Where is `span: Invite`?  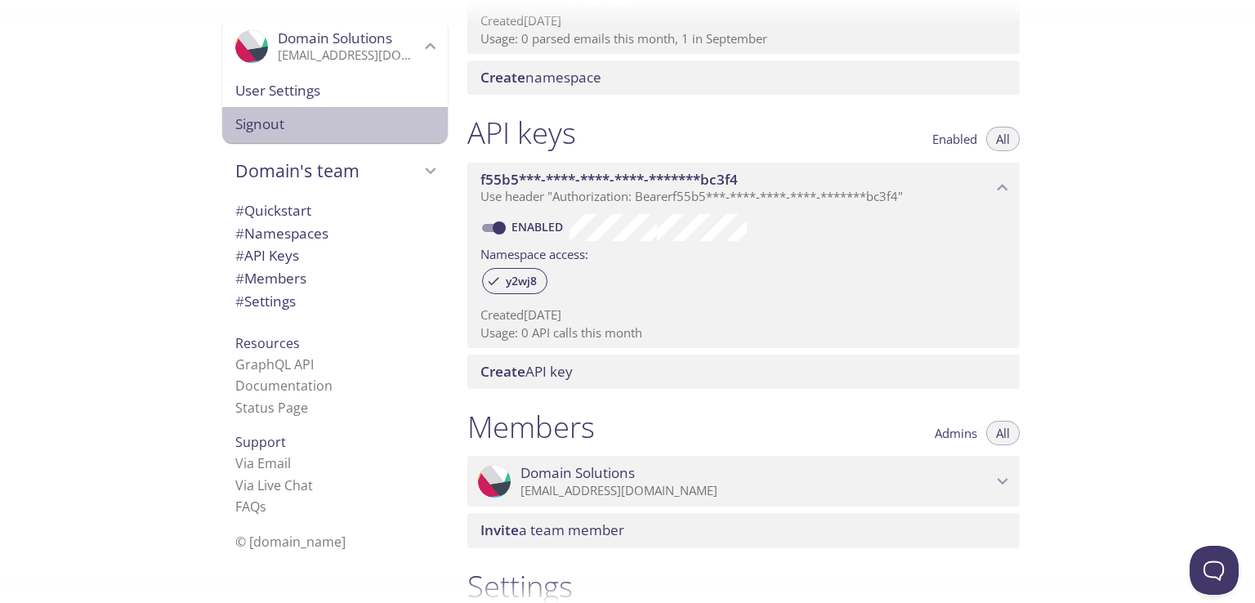 span: Invite is located at coordinates (499, 530).